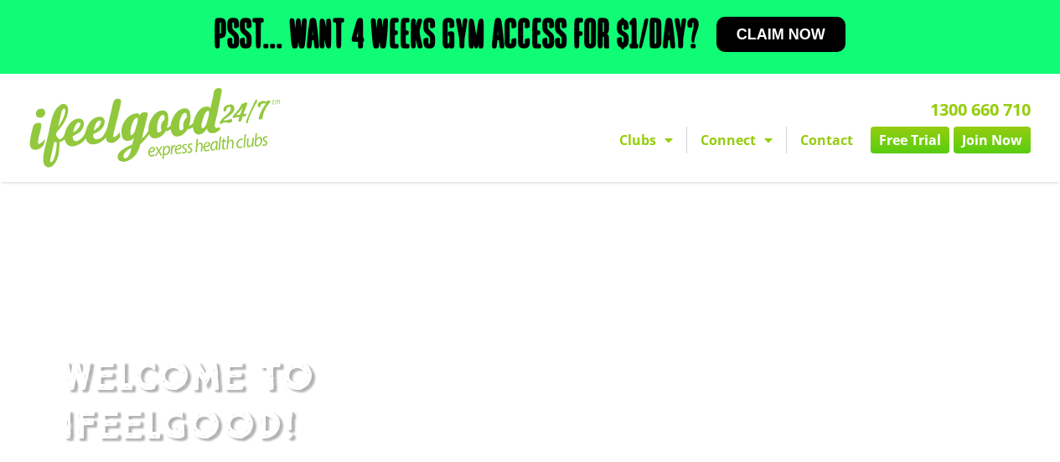 The height and width of the screenshot is (462, 1060). Describe the element at coordinates (781, 34) in the screenshot. I see `a: Claim now` at that location.